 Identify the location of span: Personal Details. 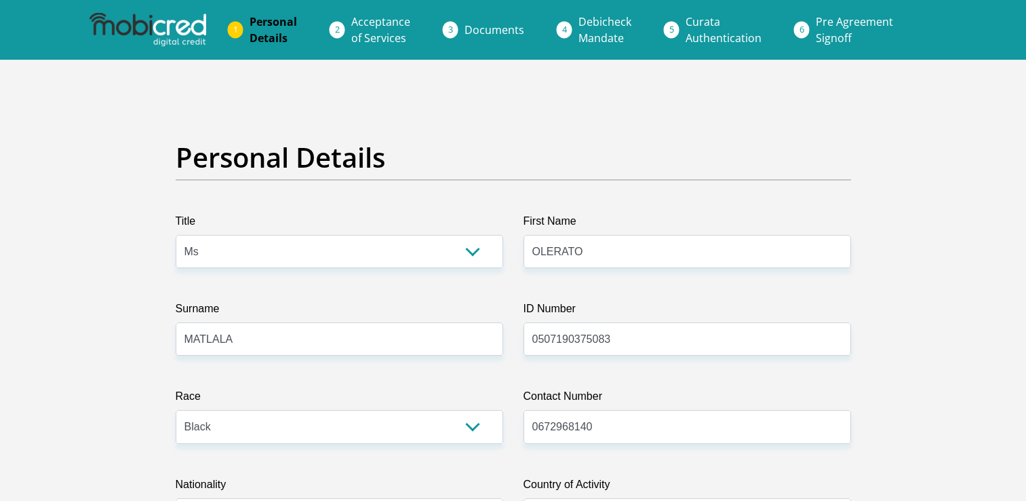
(273, 30).